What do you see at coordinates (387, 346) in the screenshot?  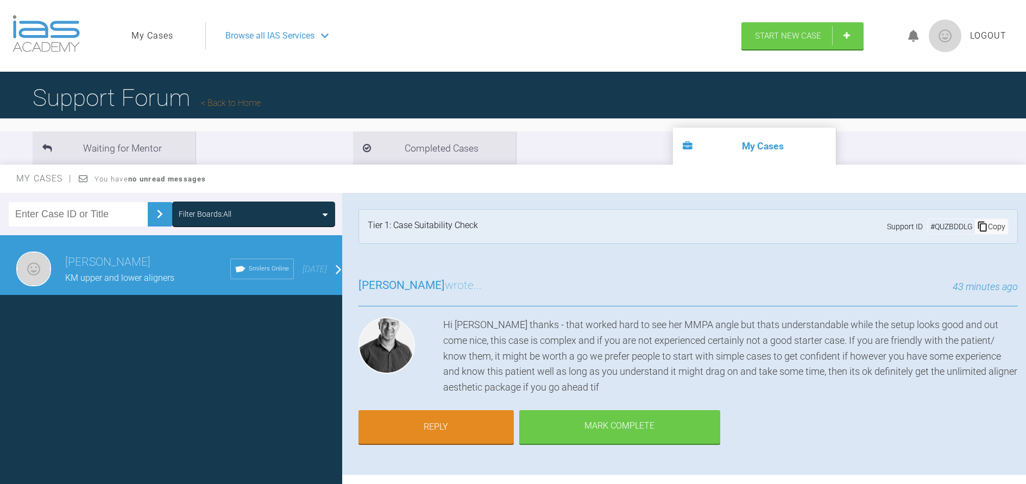 I see `img: Tif Qureshi` at bounding box center [387, 346].